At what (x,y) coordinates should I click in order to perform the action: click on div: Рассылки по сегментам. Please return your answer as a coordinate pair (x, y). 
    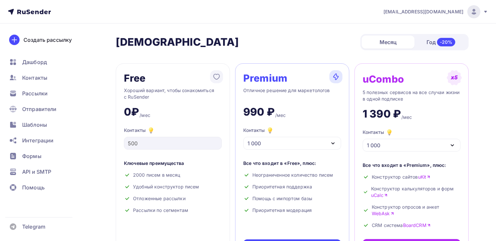
    Looking at the image, I should click on (173, 210).